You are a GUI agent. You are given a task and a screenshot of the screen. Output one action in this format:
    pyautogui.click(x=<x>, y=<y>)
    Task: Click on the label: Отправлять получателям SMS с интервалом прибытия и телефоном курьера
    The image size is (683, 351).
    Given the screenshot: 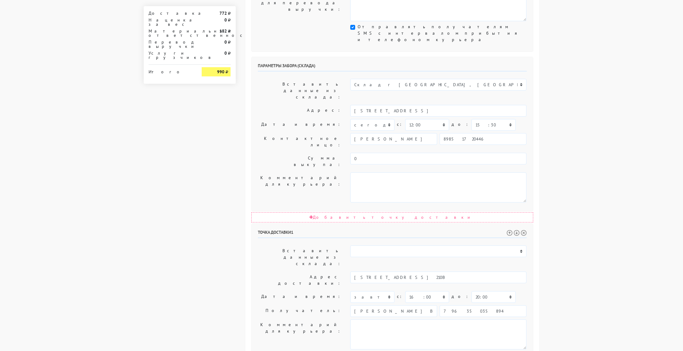 What is the action you would take?
    pyautogui.click(x=442, y=33)
    